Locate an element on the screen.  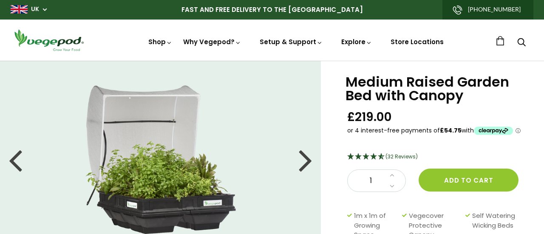
a: Increase quantity by 1 is located at coordinates (392, 176).